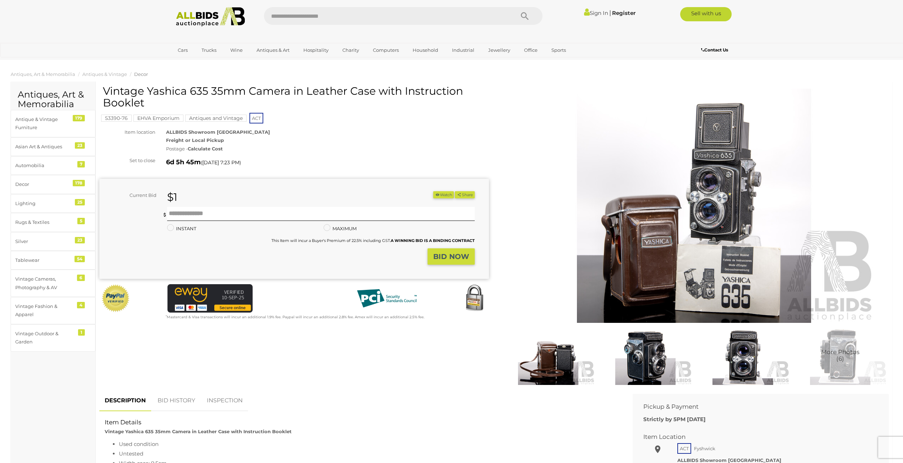 The height and width of the screenshot is (463, 903). Describe the element at coordinates (451, 256) in the screenshot. I see `strong: BID NOW` at that location.